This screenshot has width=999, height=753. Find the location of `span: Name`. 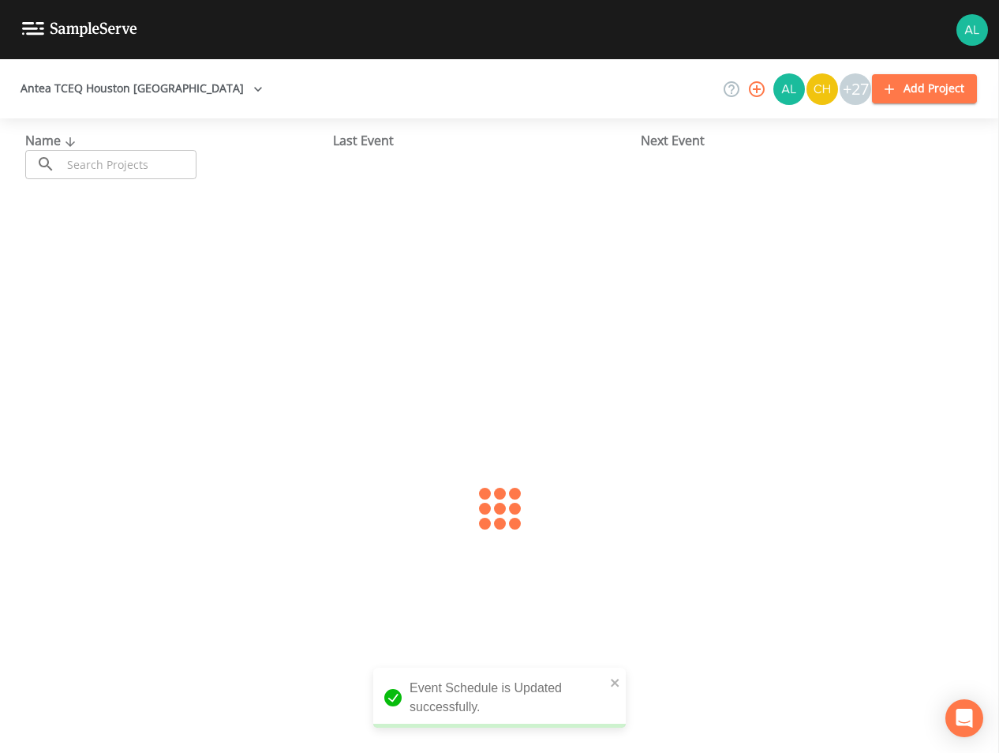

span: Name is located at coordinates (52, 141).